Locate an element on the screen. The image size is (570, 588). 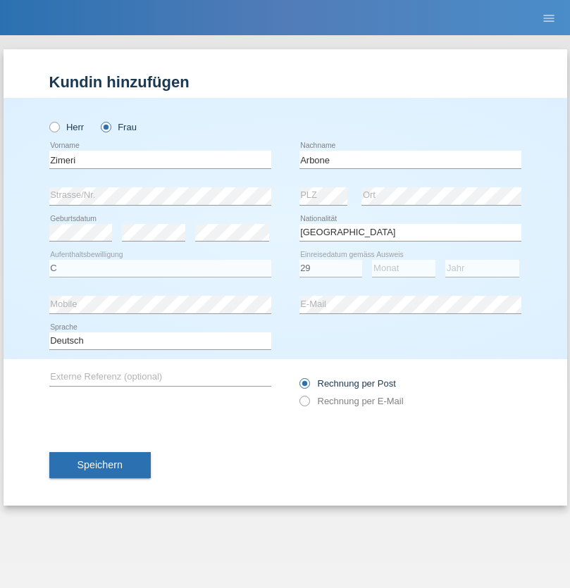
input: Rechnung per Post is located at coordinates (303, 387).